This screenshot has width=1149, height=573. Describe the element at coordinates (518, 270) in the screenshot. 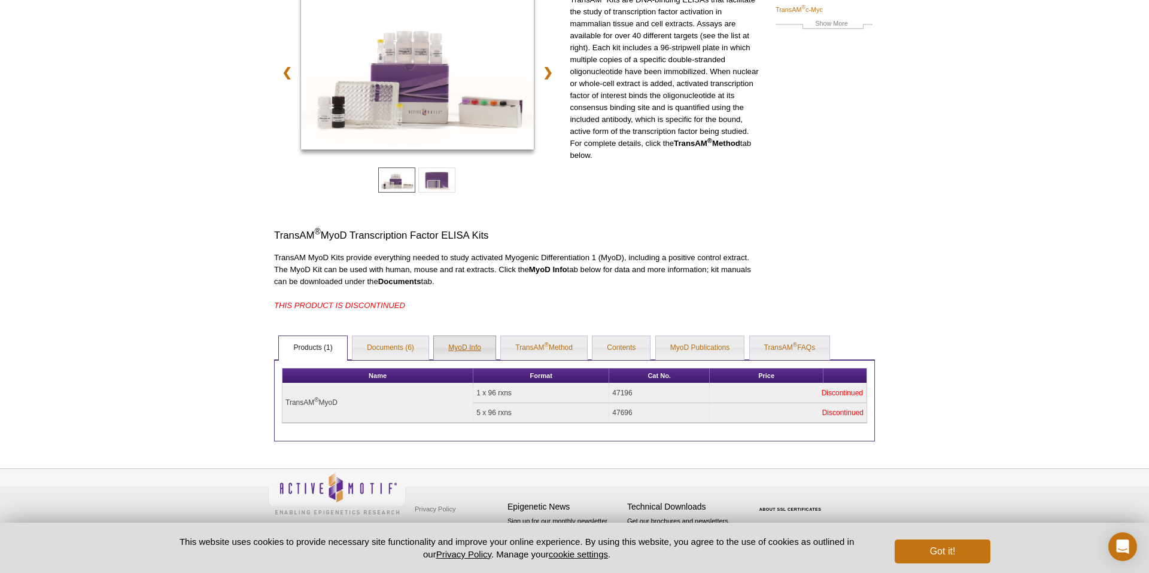

I see `p: TransAM MyoD Kits provide everything needed to study activated Myogenic Differentiation 1 (MyoD),...` at that location.